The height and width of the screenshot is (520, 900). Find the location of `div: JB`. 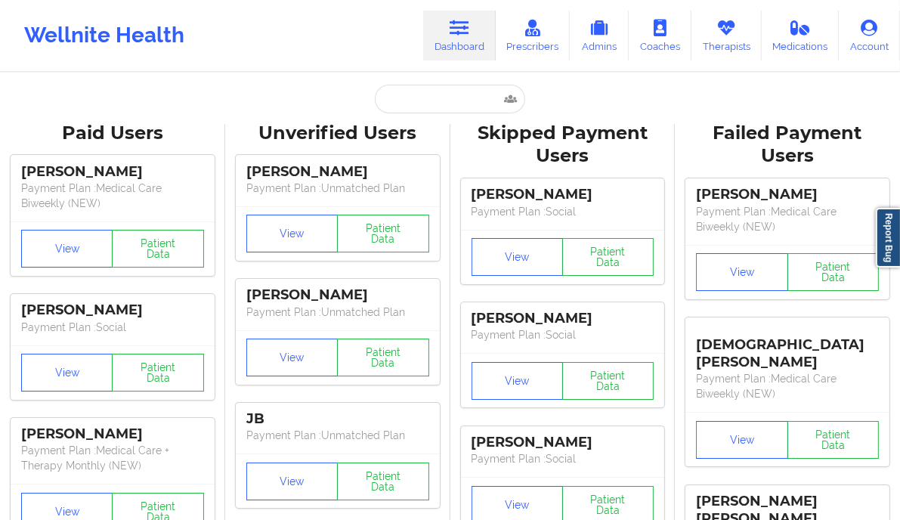

div: JB is located at coordinates (338, 419).